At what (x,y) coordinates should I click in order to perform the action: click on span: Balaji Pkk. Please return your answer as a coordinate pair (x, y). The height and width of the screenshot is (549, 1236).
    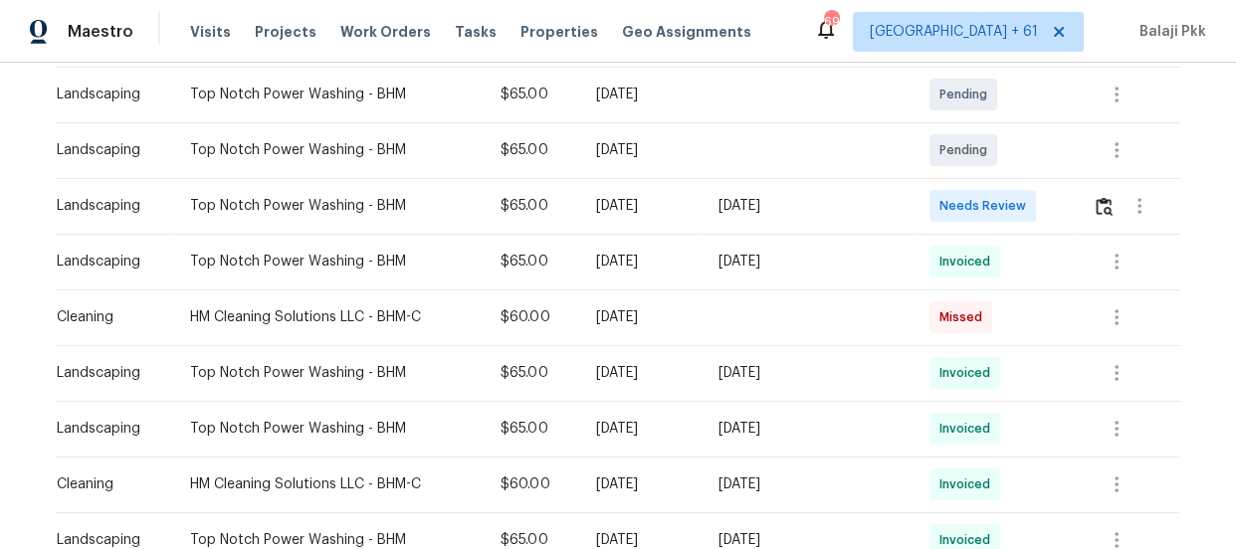
    Looking at the image, I should click on (1168, 32).